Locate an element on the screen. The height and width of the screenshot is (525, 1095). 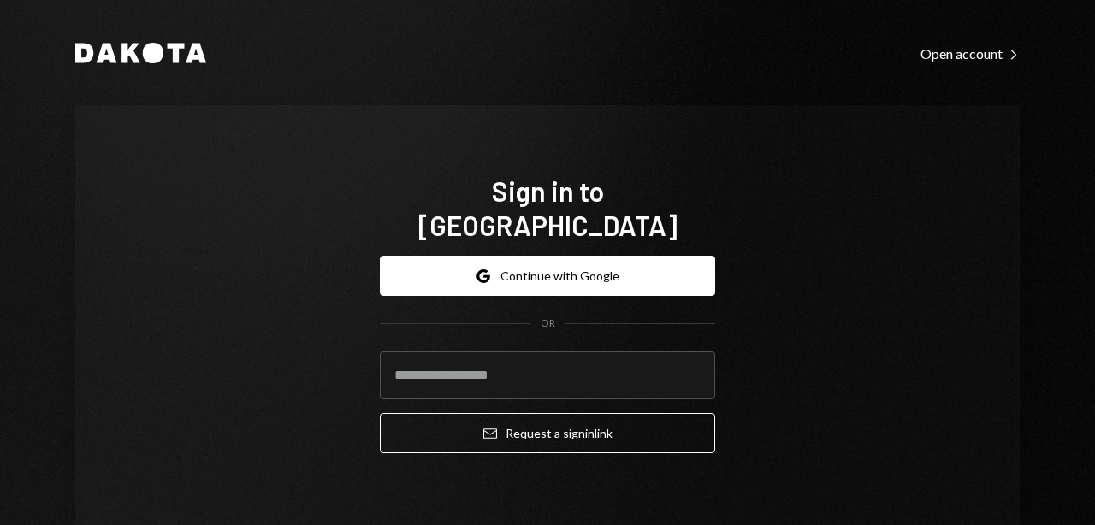
button: Continue with Google is located at coordinates (548, 275).